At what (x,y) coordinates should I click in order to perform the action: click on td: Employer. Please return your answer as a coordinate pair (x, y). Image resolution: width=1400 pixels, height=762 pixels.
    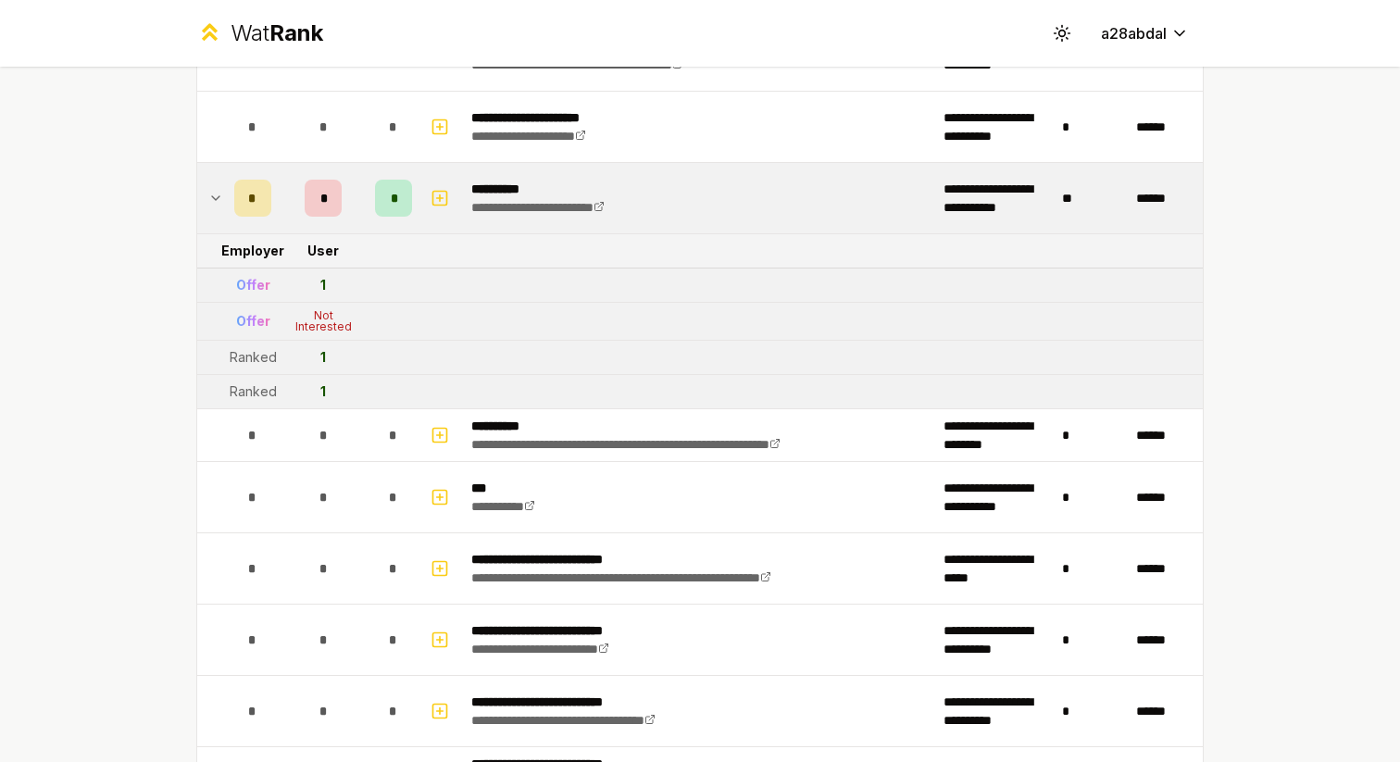
    Looking at the image, I should click on (253, 251).